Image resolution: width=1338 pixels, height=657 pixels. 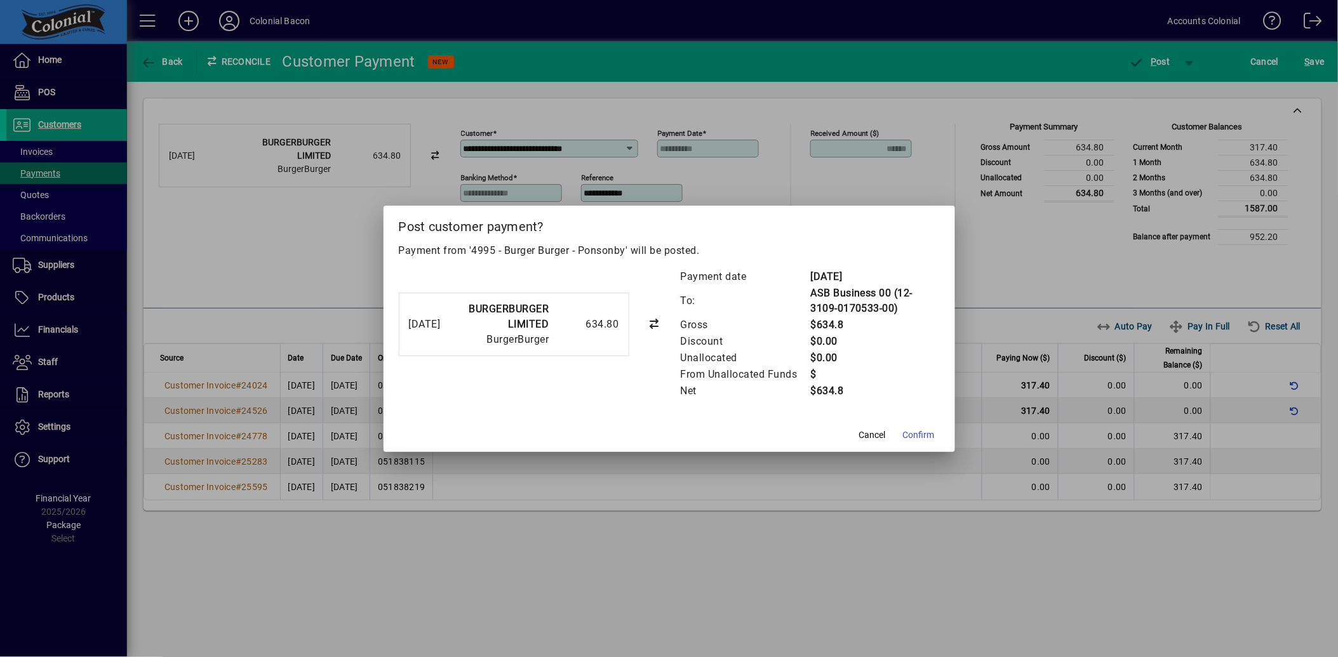 I want to click on span: Cancel, so click(x=873, y=435).